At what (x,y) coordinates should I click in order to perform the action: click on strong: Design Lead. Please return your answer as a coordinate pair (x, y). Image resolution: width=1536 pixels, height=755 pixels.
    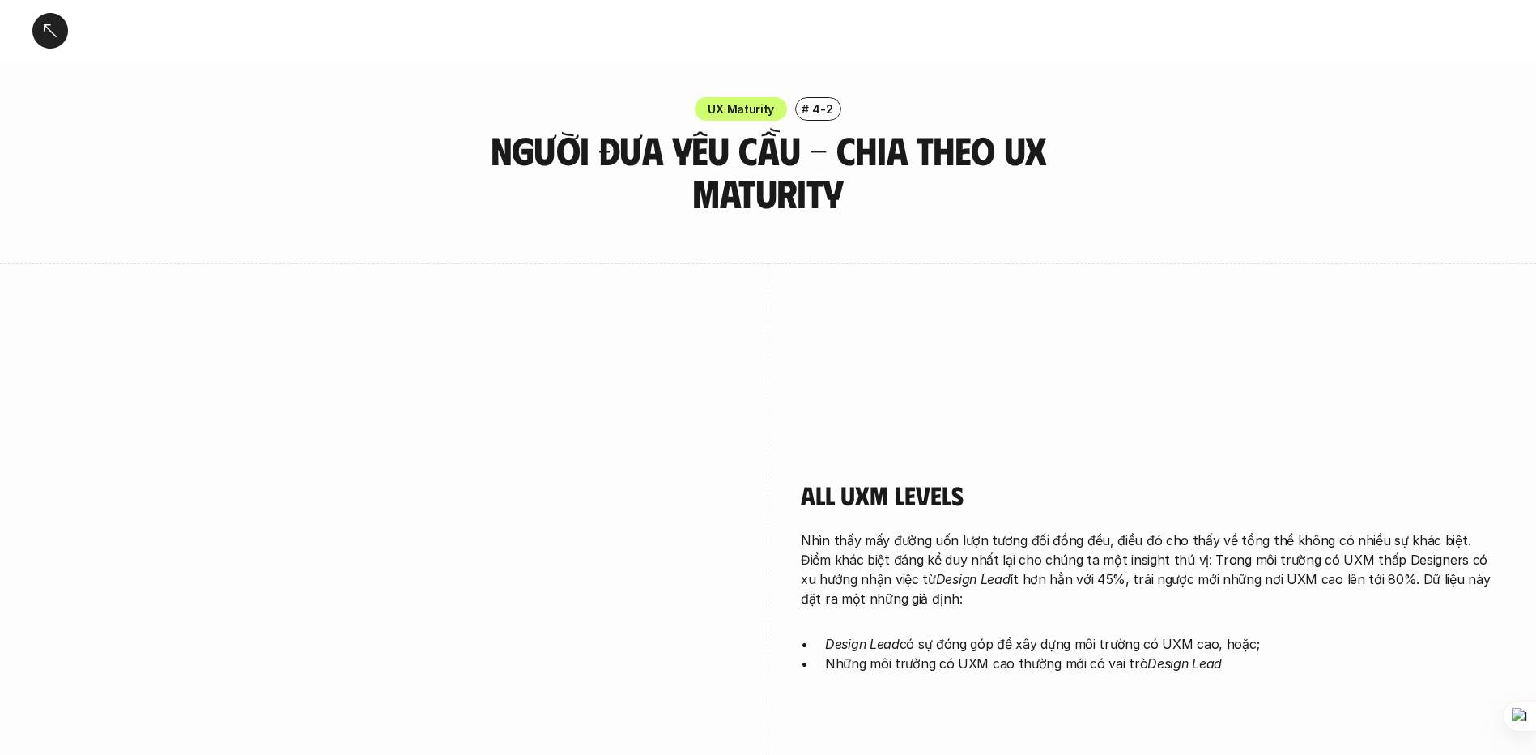
    Looking at the image, I should click on (1138, 385).